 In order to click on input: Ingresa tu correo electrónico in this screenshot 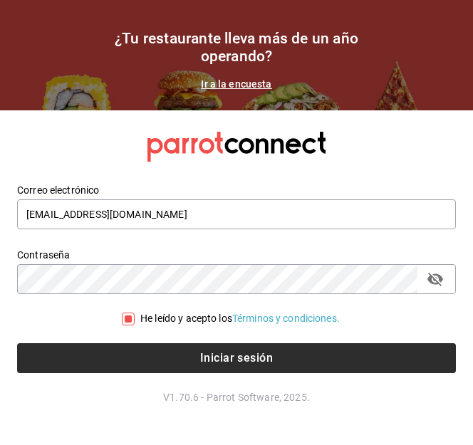, I will do `click(236, 214)`.